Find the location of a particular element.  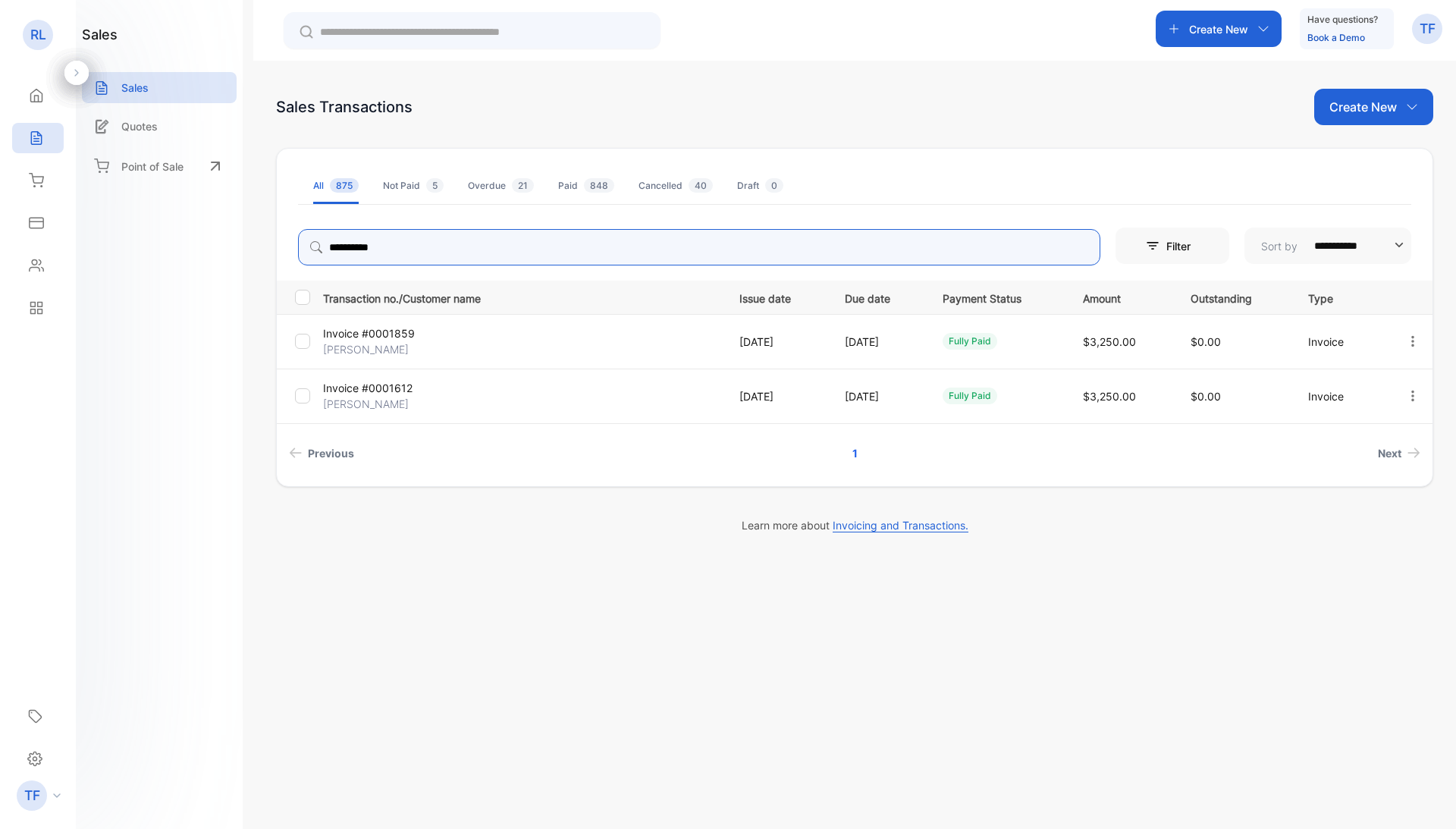

div: Overdue is located at coordinates (501, 186).